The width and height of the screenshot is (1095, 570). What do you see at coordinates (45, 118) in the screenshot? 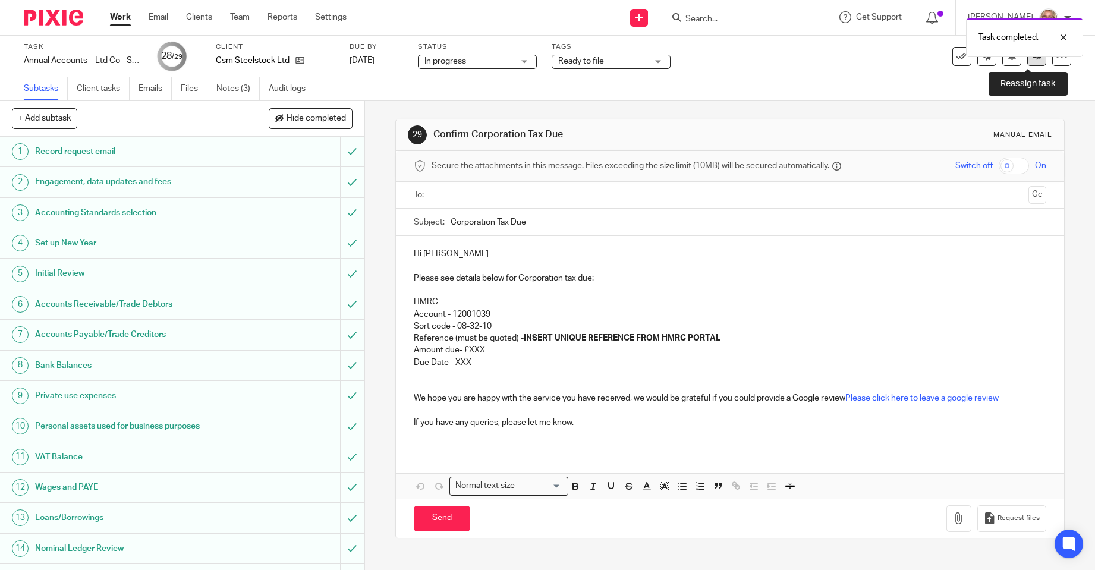
I see `button: + Add subtask` at bounding box center [45, 118].